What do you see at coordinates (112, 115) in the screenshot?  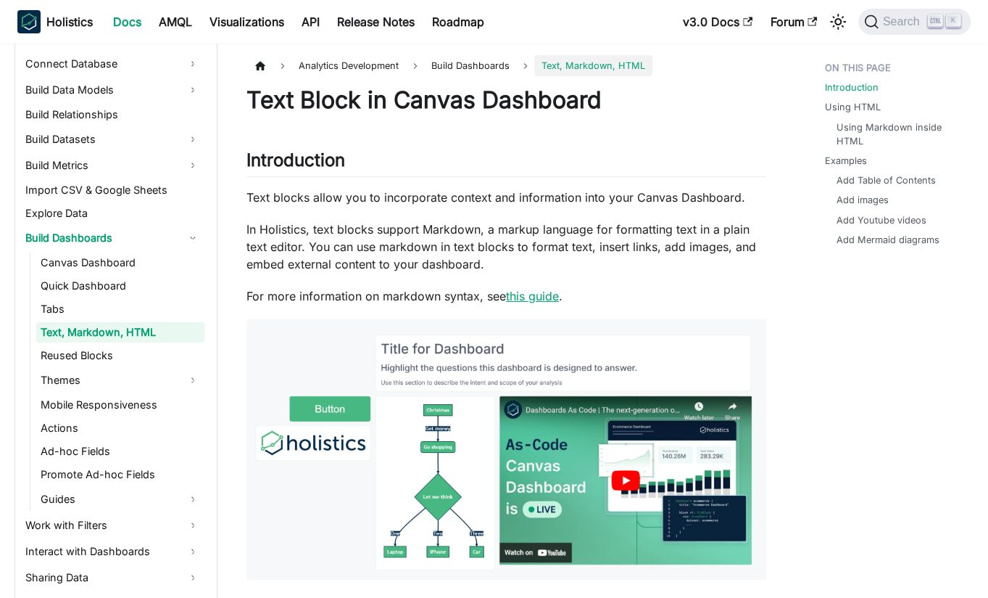 I see `a: Build Relationships` at bounding box center [112, 115].